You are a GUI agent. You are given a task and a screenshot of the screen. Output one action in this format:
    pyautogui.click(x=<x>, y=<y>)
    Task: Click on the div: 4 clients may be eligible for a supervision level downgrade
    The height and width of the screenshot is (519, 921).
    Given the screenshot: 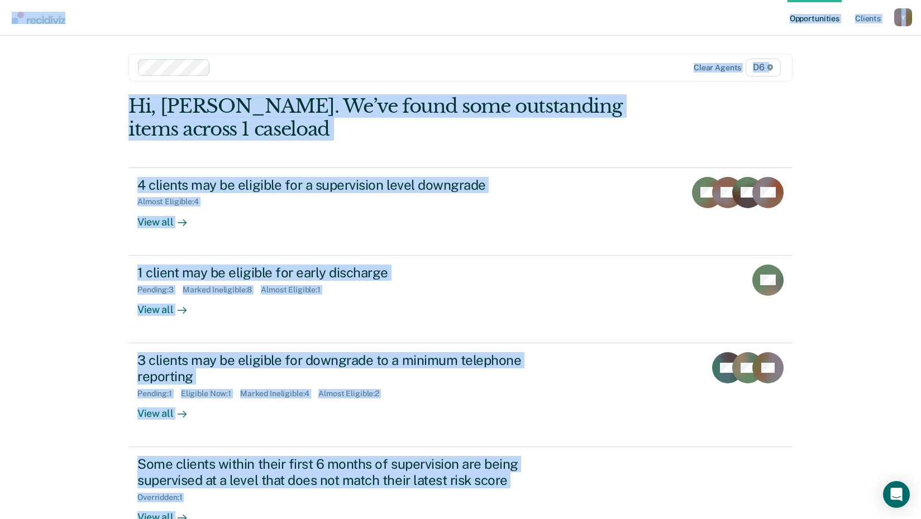 What is the action you would take?
    pyautogui.click(x=333, y=185)
    